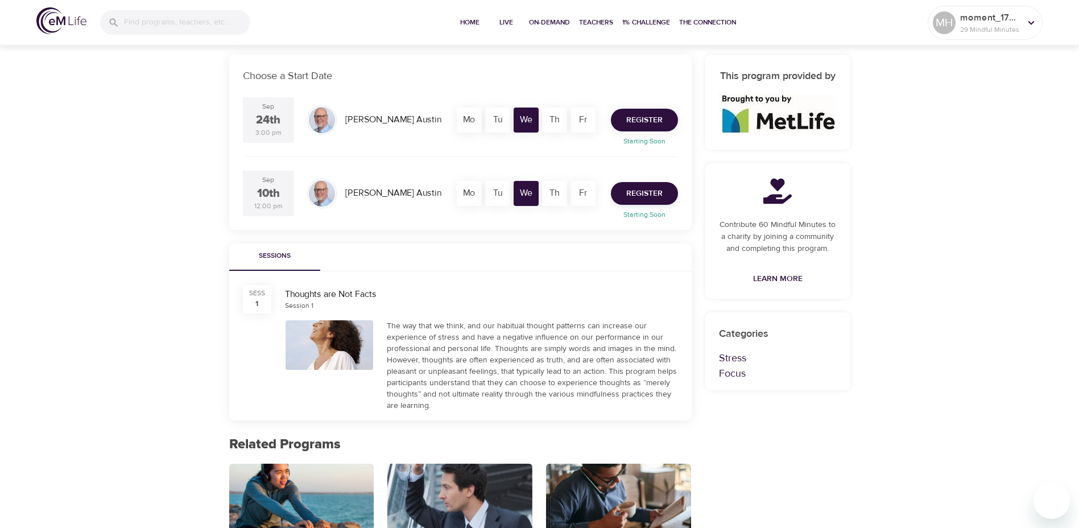  Describe the element at coordinates (61, 20) in the screenshot. I see `img: logo` at that location.